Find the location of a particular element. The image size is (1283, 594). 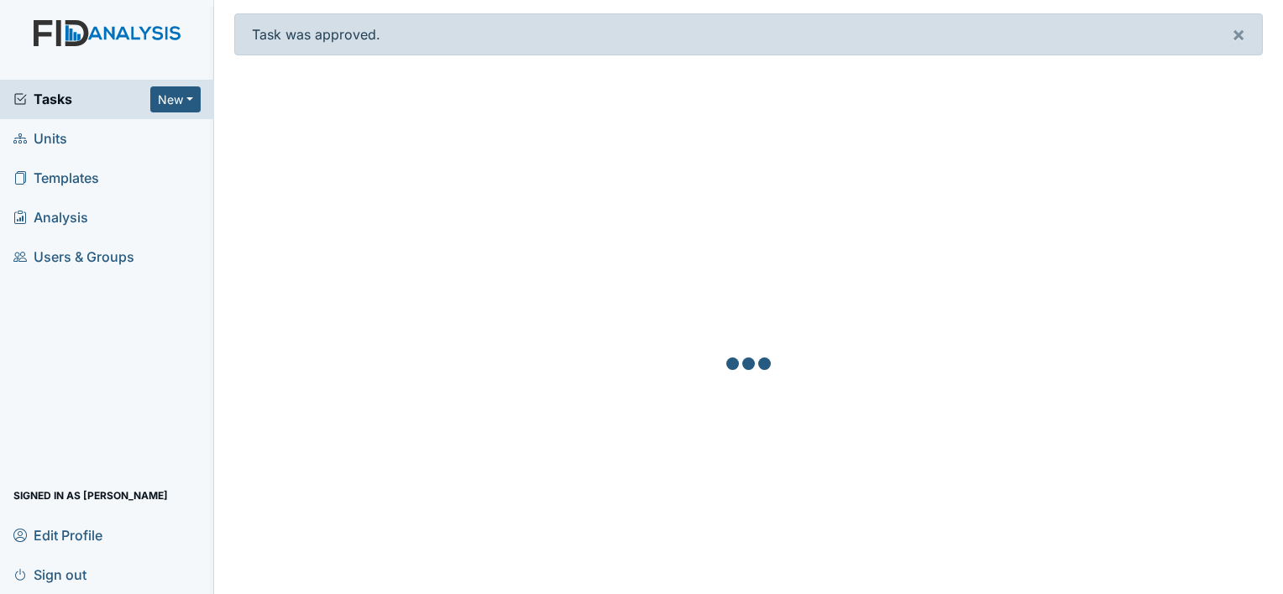

a: Tasks is located at coordinates (81, 99).